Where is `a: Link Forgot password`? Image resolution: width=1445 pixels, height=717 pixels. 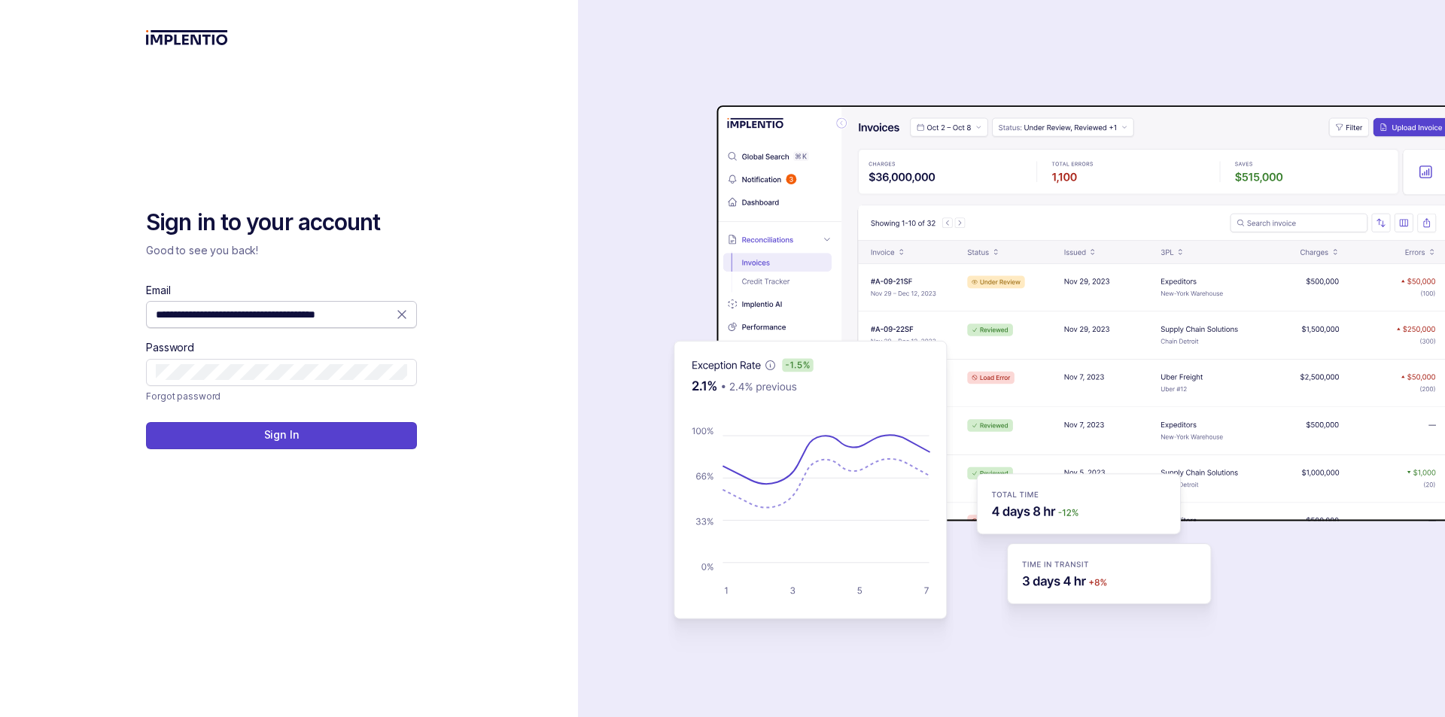
a: Link Forgot password is located at coordinates (183, 397).